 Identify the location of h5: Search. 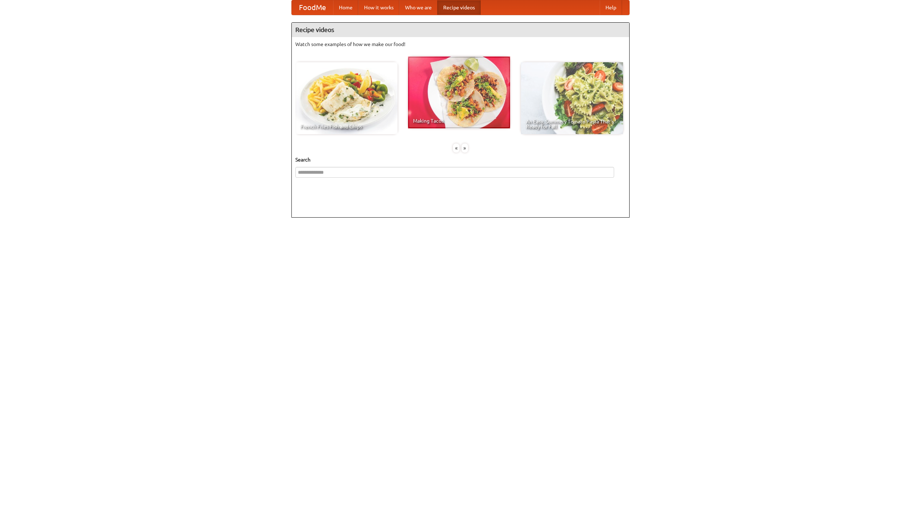
(461, 160).